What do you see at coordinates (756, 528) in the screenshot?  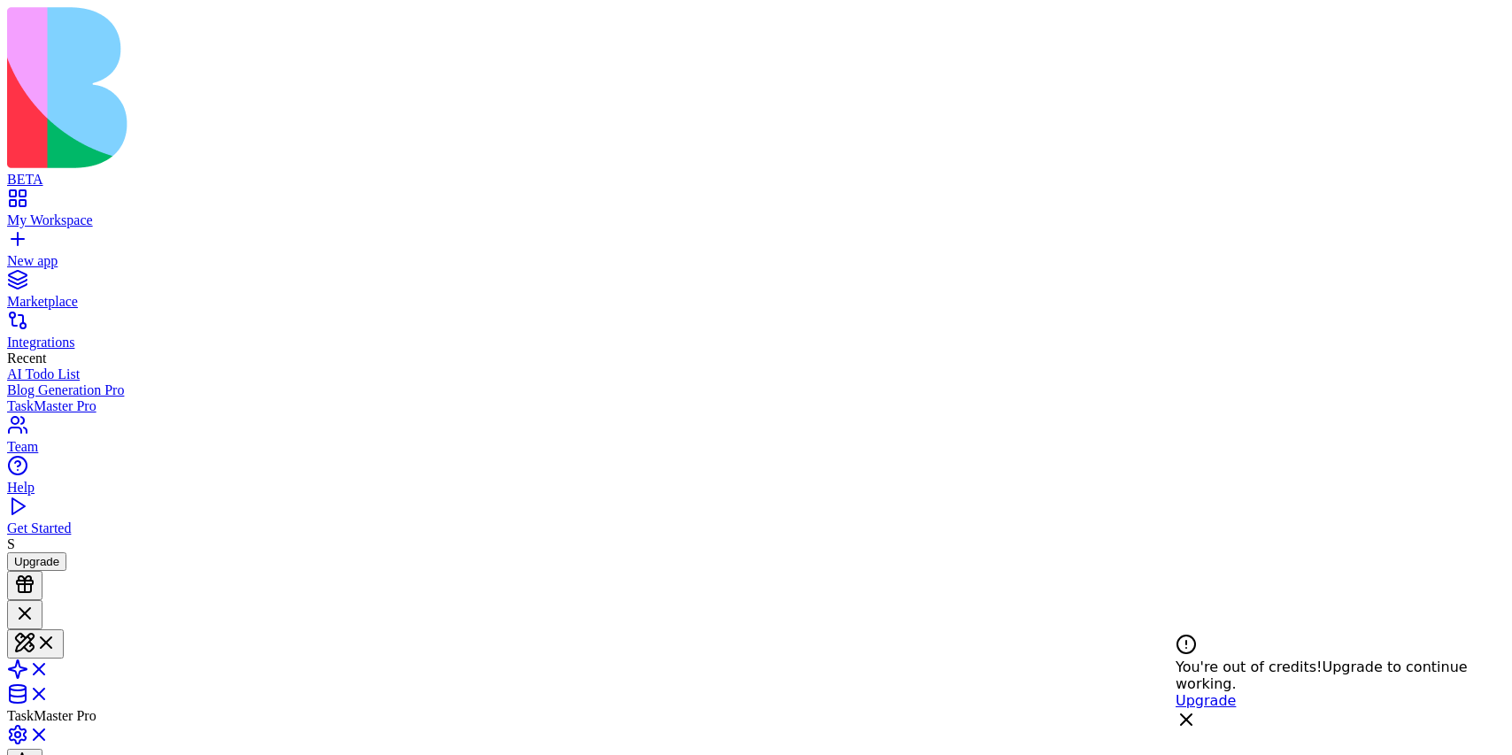 I see `div: Get Started` at bounding box center [756, 528].